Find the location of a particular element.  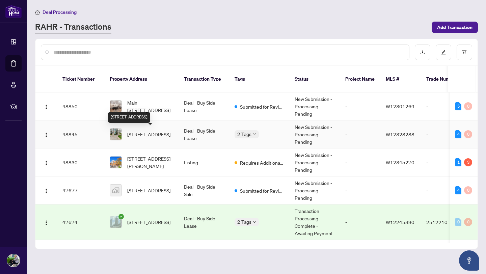

td: Transaction Processing Complete - Awaiting Payment is located at coordinates (315, 222).